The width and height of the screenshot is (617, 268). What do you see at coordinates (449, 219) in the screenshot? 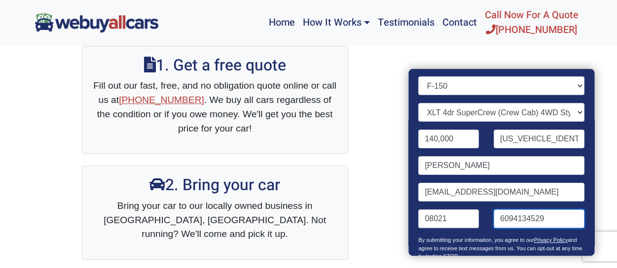
I see `input: Zip code` at bounding box center [449, 219].